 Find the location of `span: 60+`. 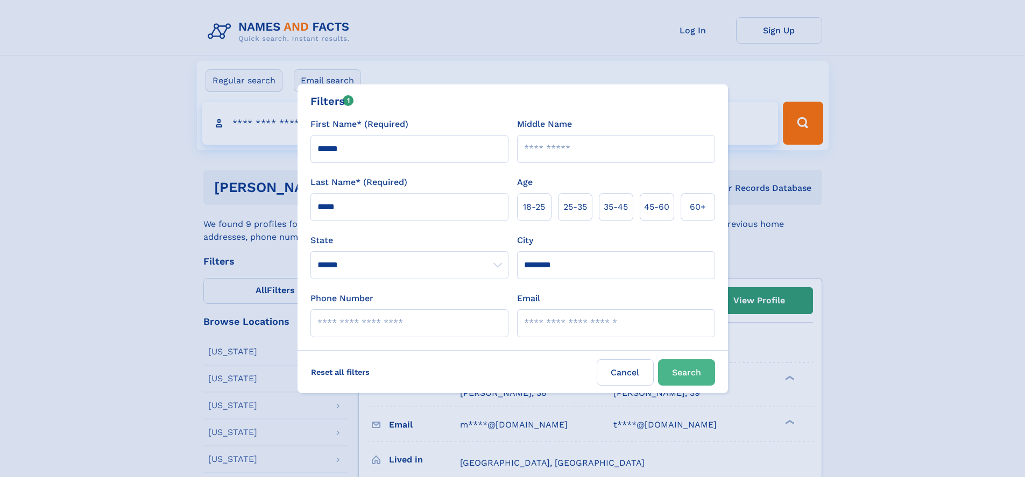

span: 60+ is located at coordinates (698, 207).